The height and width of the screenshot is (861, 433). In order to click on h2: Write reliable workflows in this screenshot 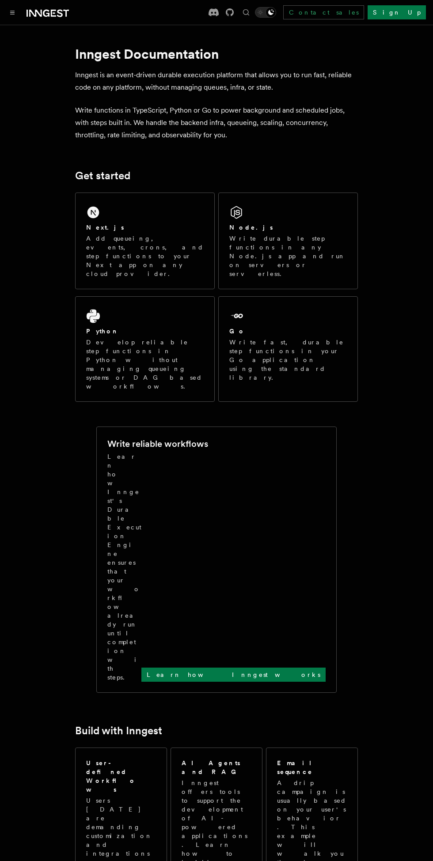, I will do `click(158, 444)`.